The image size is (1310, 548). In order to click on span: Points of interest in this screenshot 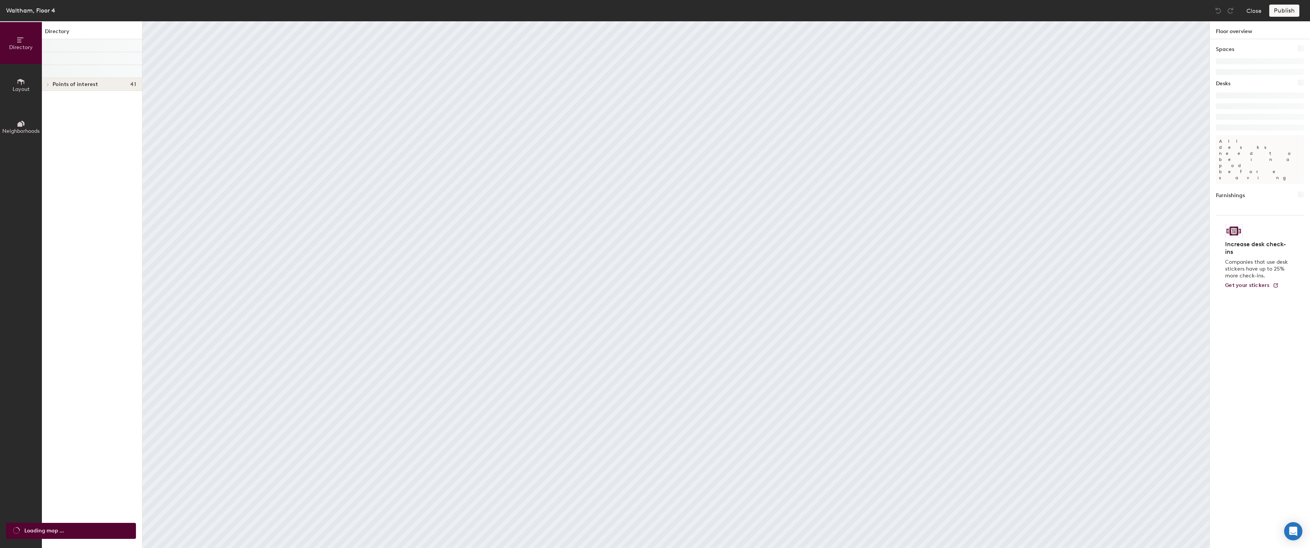, I will do `click(75, 85)`.